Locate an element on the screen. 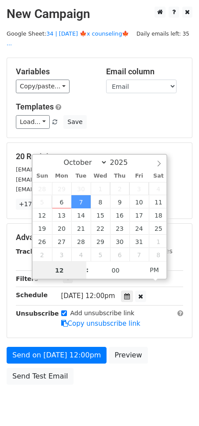  span: October 18, 2025 is located at coordinates (158, 215).